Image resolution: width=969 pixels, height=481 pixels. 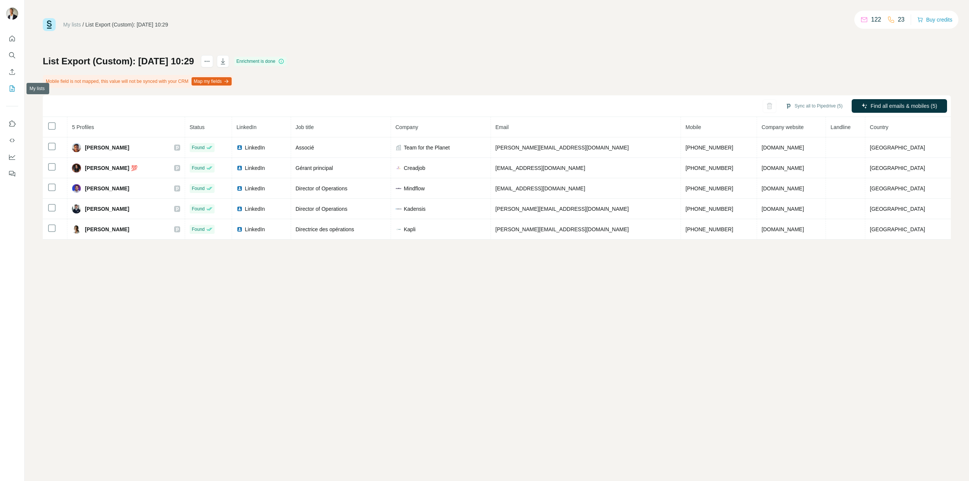 What do you see at coordinates (212, 81) in the screenshot?
I see `button: Map my fields` at bounding box center [212, 81].